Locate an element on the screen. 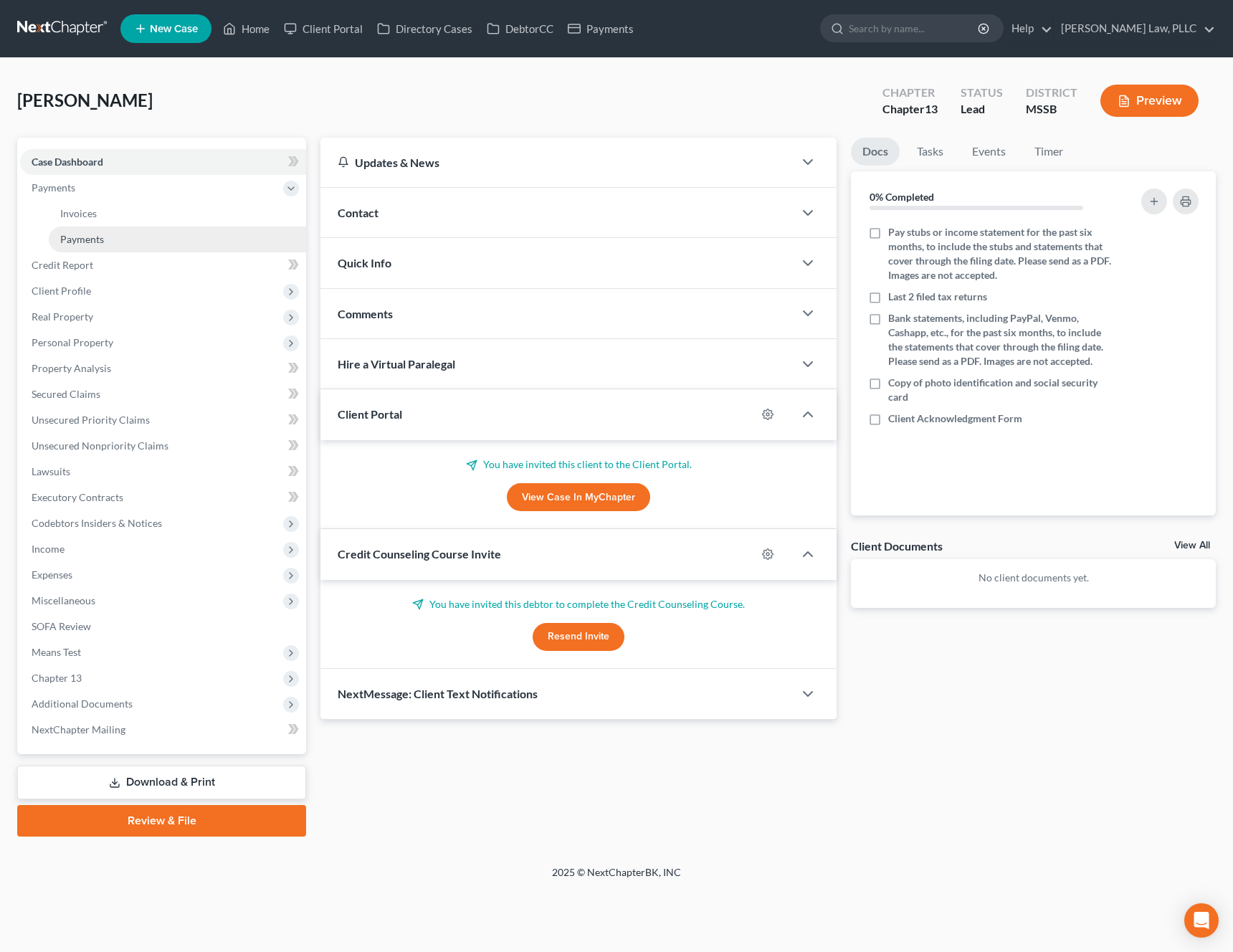 The width and height of the screenshot is (1233, 952). span: Means Test is located at coordinates (56, 651).